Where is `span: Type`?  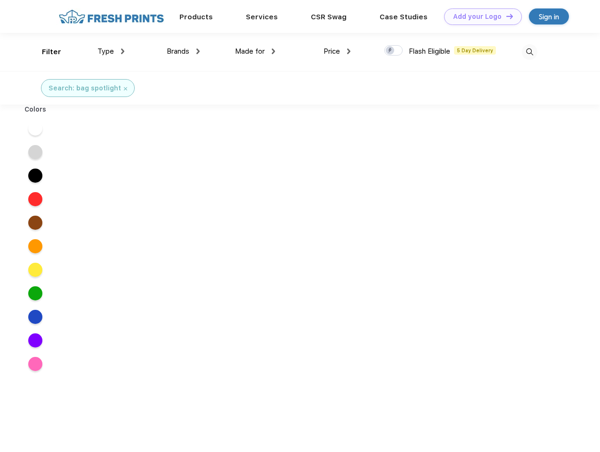
span: Type is located at coordinates (105, 51).